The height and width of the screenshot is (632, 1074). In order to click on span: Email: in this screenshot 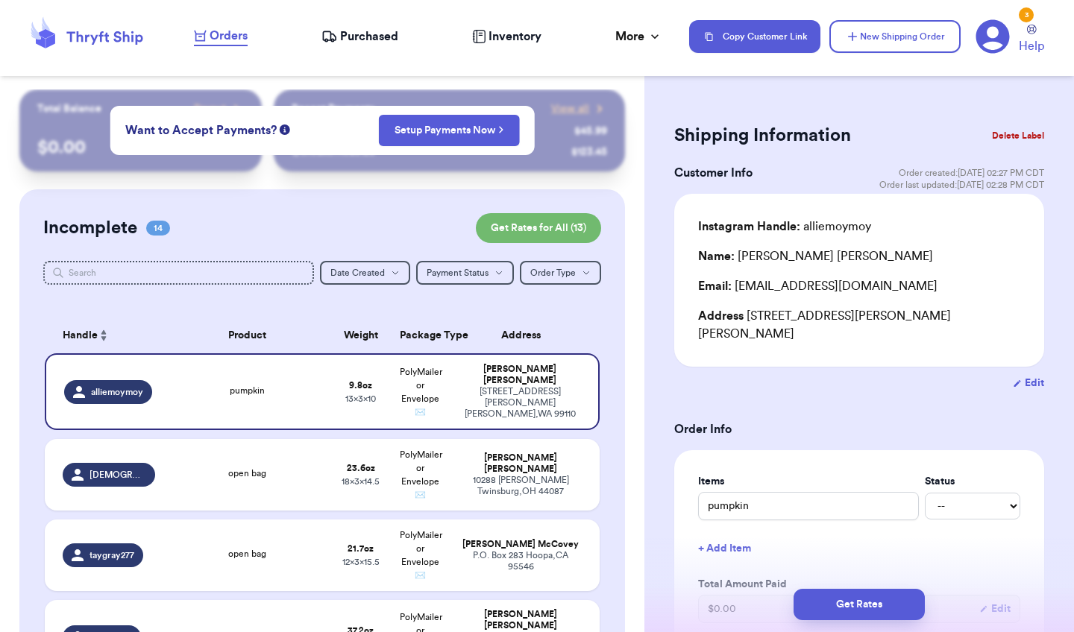, I will do `click(714, 286)`.